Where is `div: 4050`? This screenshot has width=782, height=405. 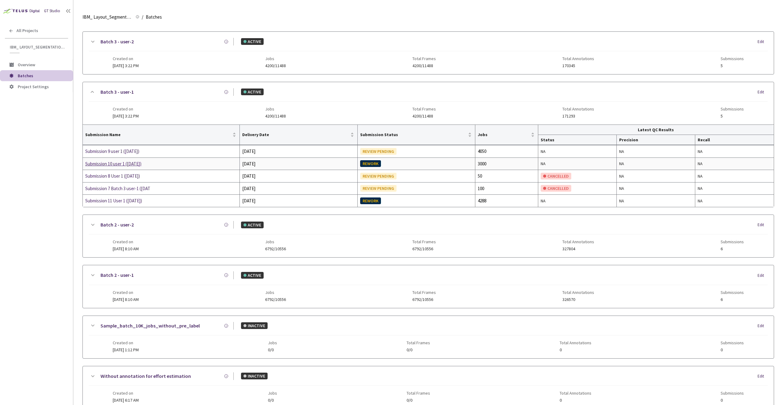
div: 4050 is located at coordinates (507, 152).